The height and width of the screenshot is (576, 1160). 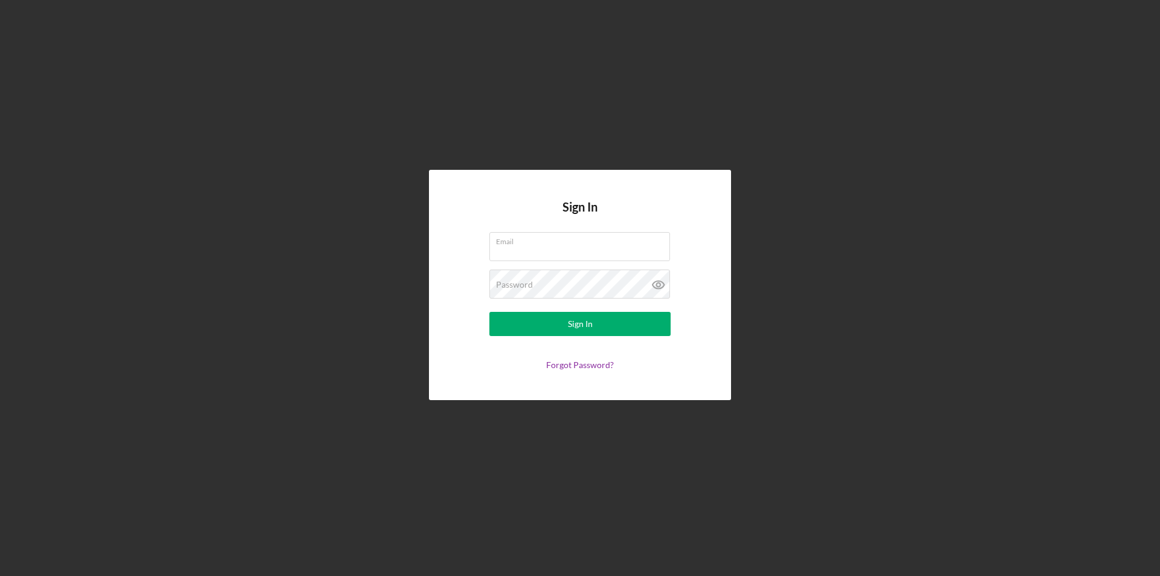 What do you see at coordinates (583, 239) in the screenshot?
I see `label: Email` at bounding box center [583, 239].